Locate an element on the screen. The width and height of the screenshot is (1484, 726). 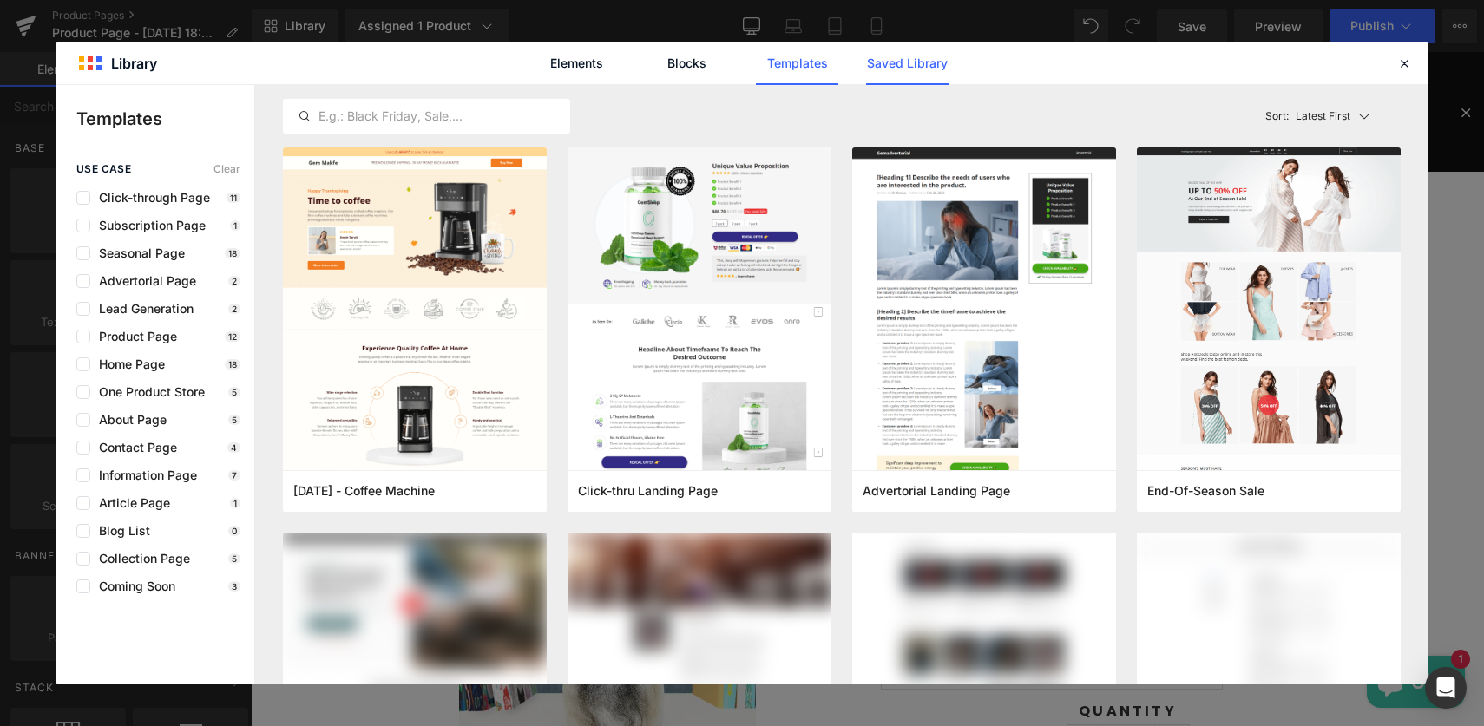
img: Needle Felted Festive Gonk (Gnome & Hobgoblin) is located at coordinates (357, 576).